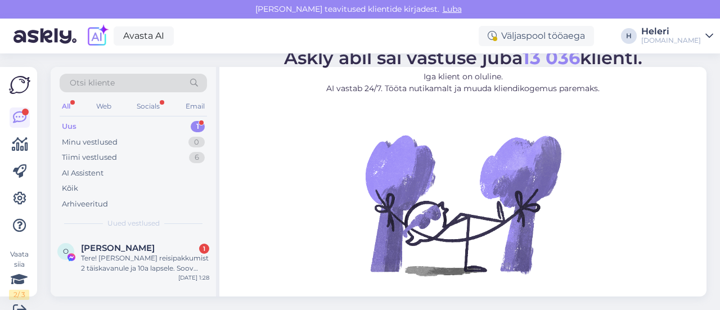  Describe the element at coordinates (629, 36) in the screenshot. I see `div: H` at that location.